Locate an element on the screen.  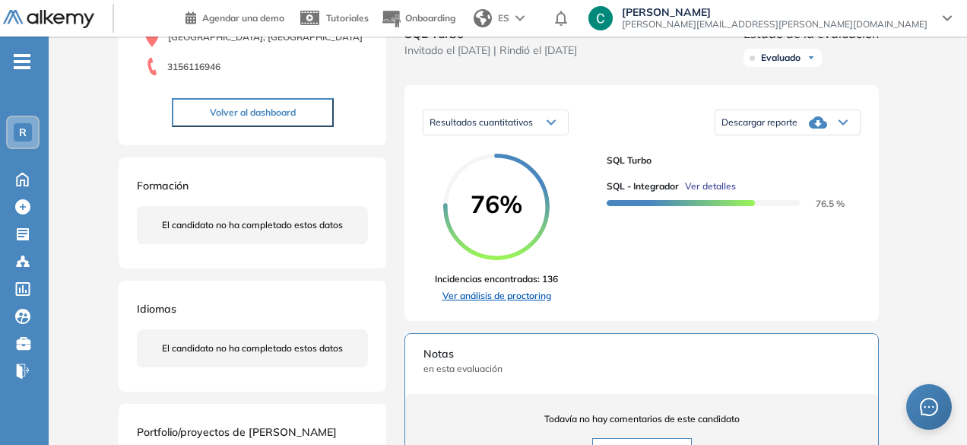
span: message is located at coordinates (929, 407).